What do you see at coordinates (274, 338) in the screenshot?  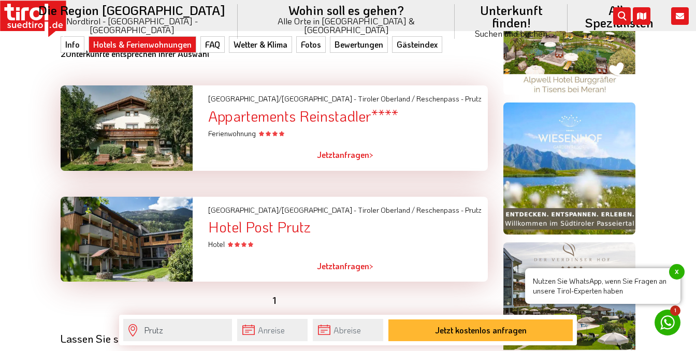 I see `div: Lassen Sie sich inspirieren` at bounding box center [274, 338].